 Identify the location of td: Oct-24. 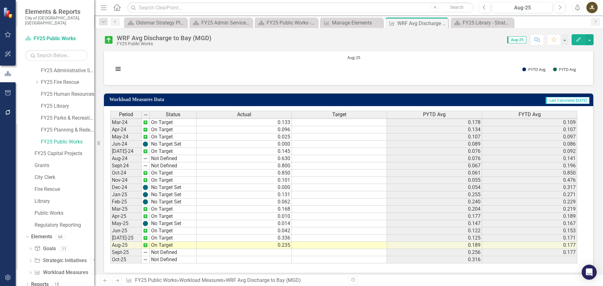
(126, 173).